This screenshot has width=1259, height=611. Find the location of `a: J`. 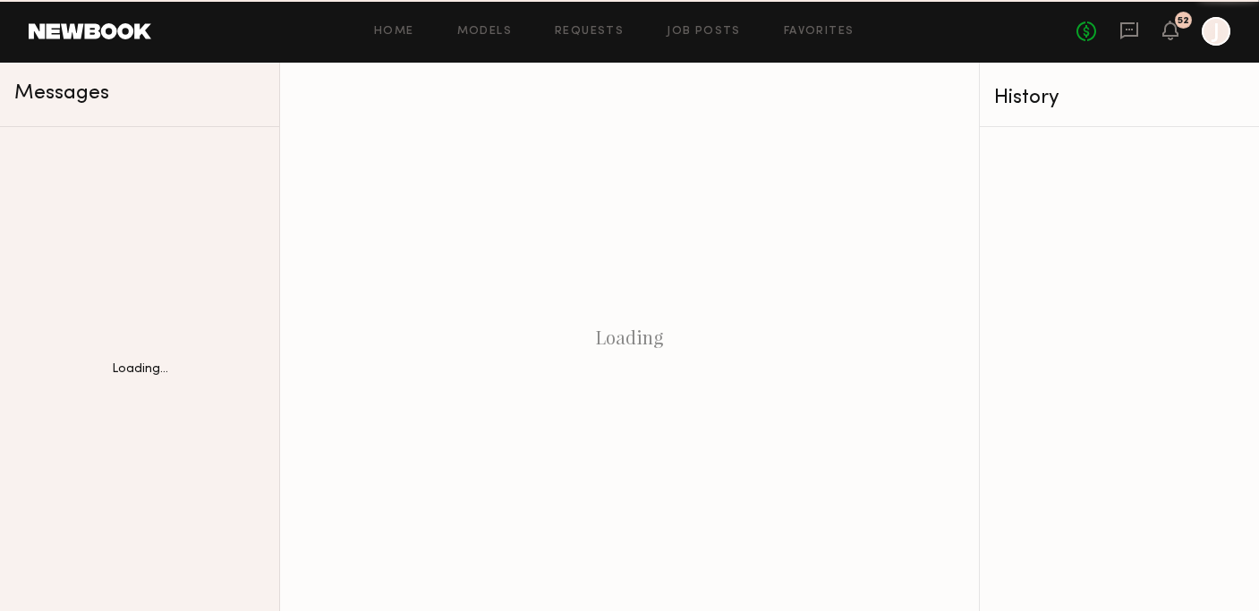

a: J is located at coordinates (1216, 31).